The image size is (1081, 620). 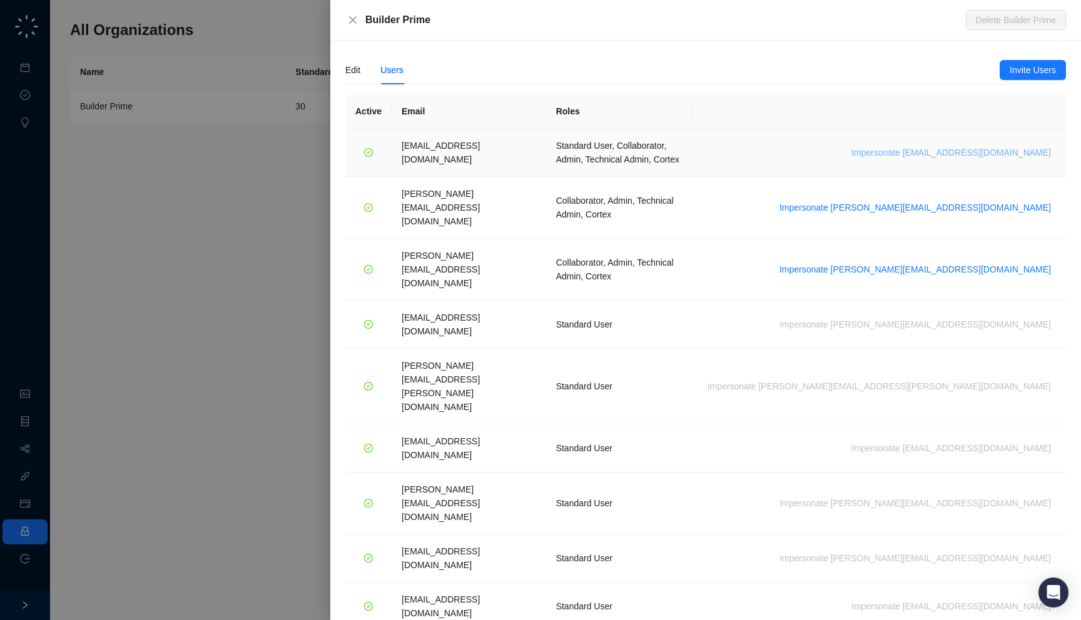 I want to click on th: Active, so click(x=368, y=111).